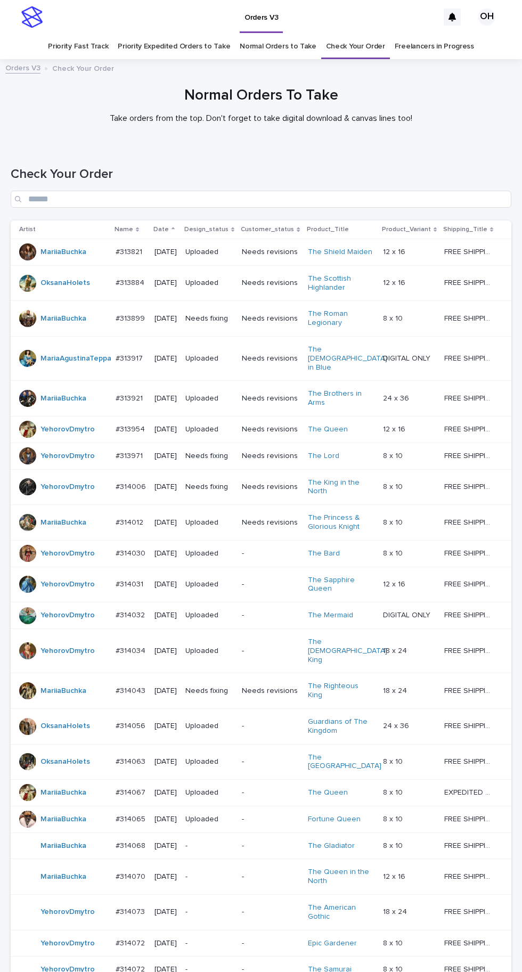 The image size is (522, 972). Describe the element at coordinates (131, 910) in the screenshot. I see `p: #314073` at that location.